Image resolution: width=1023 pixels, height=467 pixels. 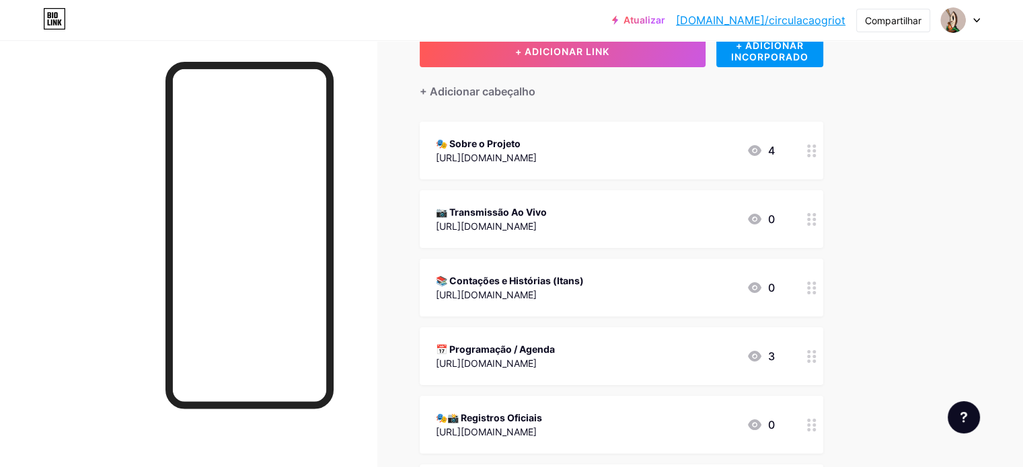 What do you see at coordinates (562, 51) in the screenshot?
I see `font: + ADICIONAR LINK` at bounding box center [562, 51].